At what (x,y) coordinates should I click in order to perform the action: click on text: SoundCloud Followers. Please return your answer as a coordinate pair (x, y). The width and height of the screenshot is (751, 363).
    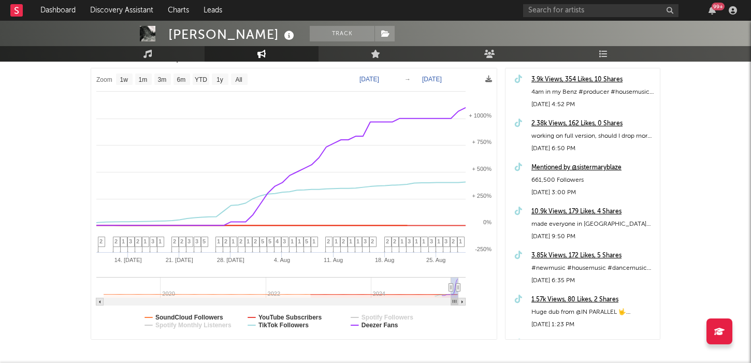
    Looking at the image, I should click on (189, 317).